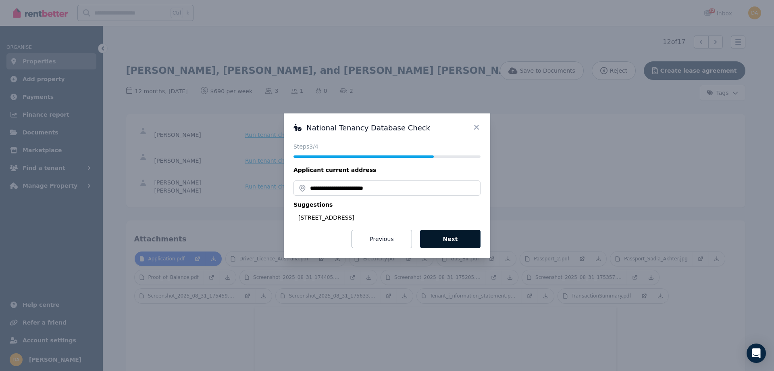 The width and height of the screenshot is (774, 371). I want to click on button: Next, so click(450, 239).